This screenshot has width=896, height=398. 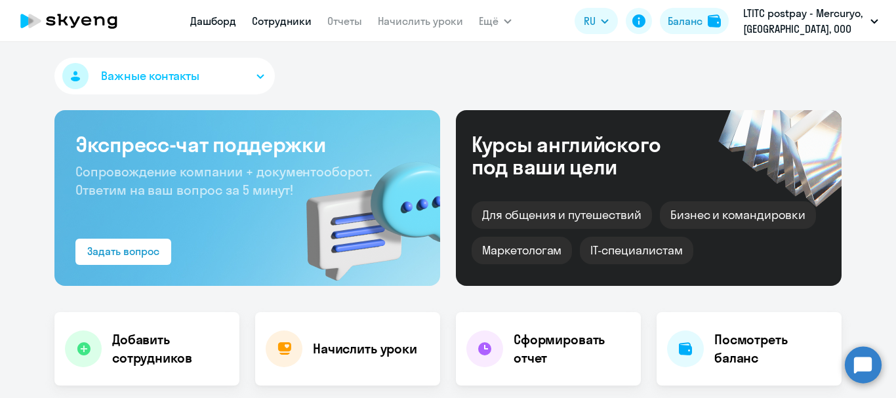 I want to click on a: Начислить уроки, so click(x=420, y=21).